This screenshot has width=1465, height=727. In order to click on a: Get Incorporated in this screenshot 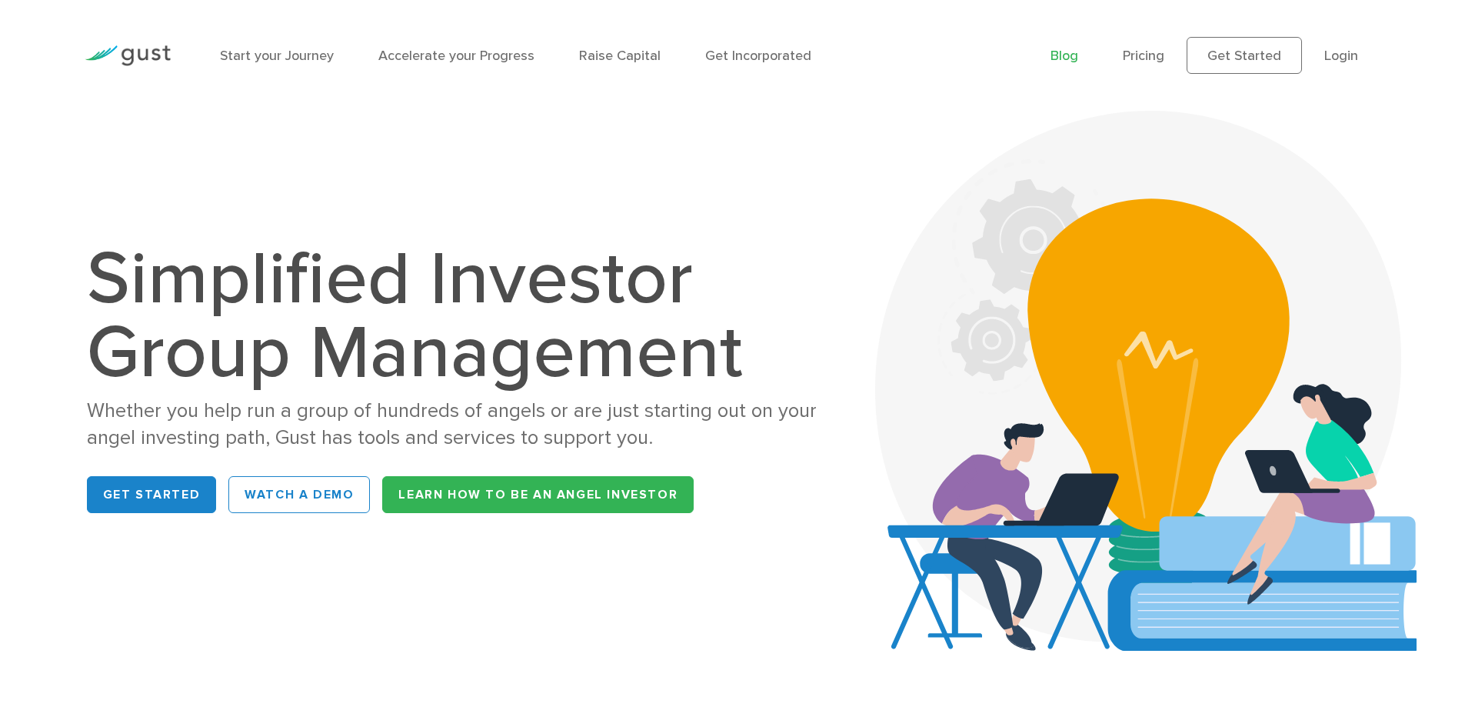, I will do `click(758, 55)`.